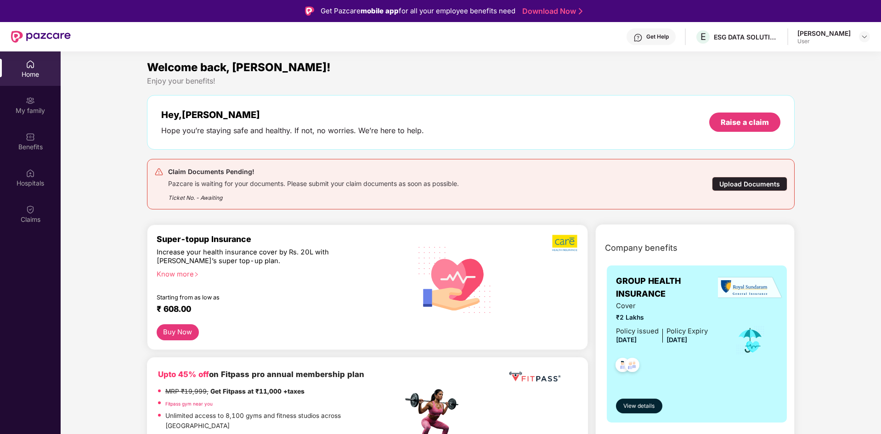  Describe the element at coordinates (864, 37) in the screenshot. I see `img: svg+xml;base64,PHN2ZyBpZD0iRHJvcGRvd24tMzJ4MzIiIHhtbG5zPSJodHRwOi8vd3d3LnczLm9yZy8yMDAwL3N2ZyIgd2...` at that location.